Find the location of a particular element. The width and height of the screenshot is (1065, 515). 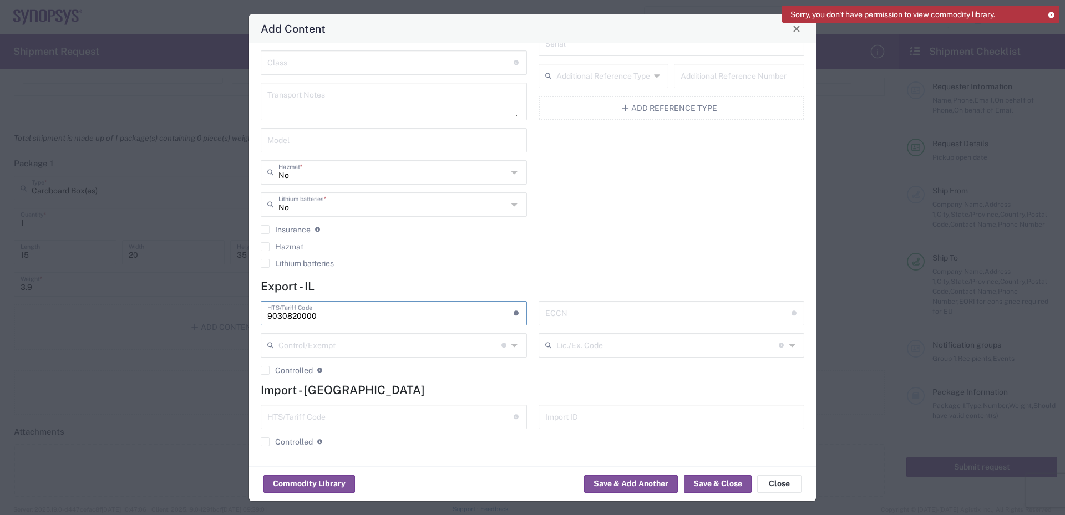

label: Hazmat is located at coordinates (282, 247).